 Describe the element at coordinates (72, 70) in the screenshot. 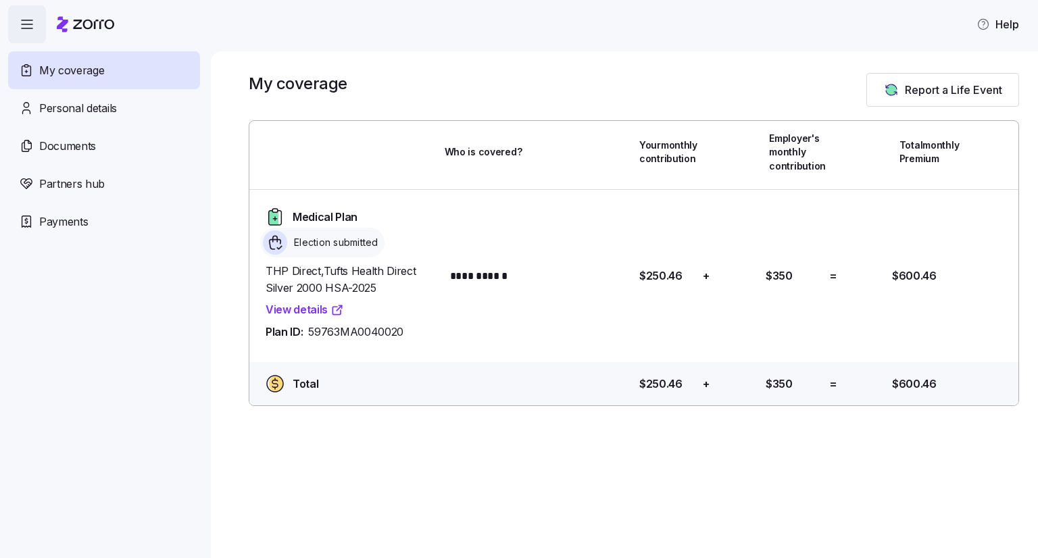

I see `span: My coverage` at that location.